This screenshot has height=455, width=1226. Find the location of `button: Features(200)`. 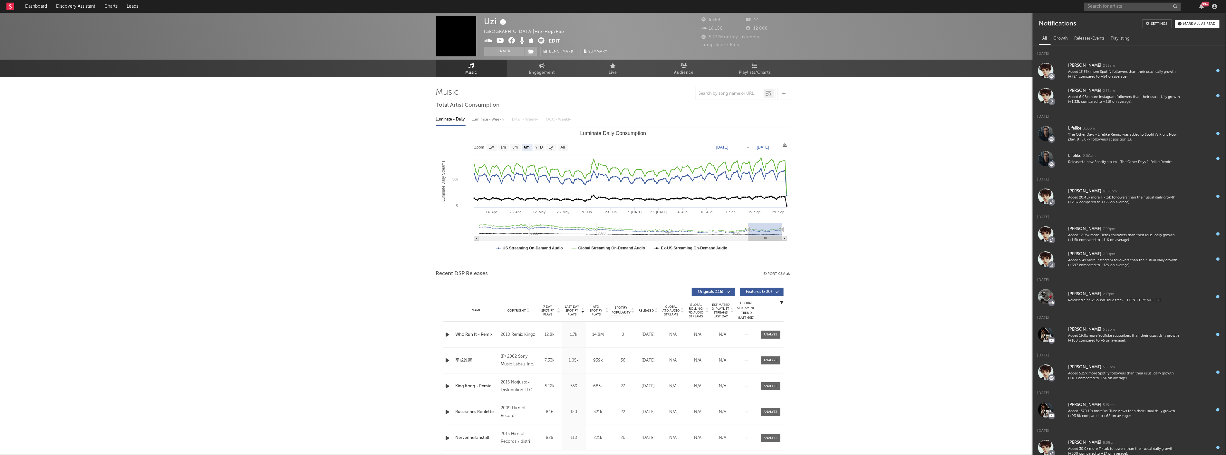

button: Features(200) is located at coordinates (762, 292).